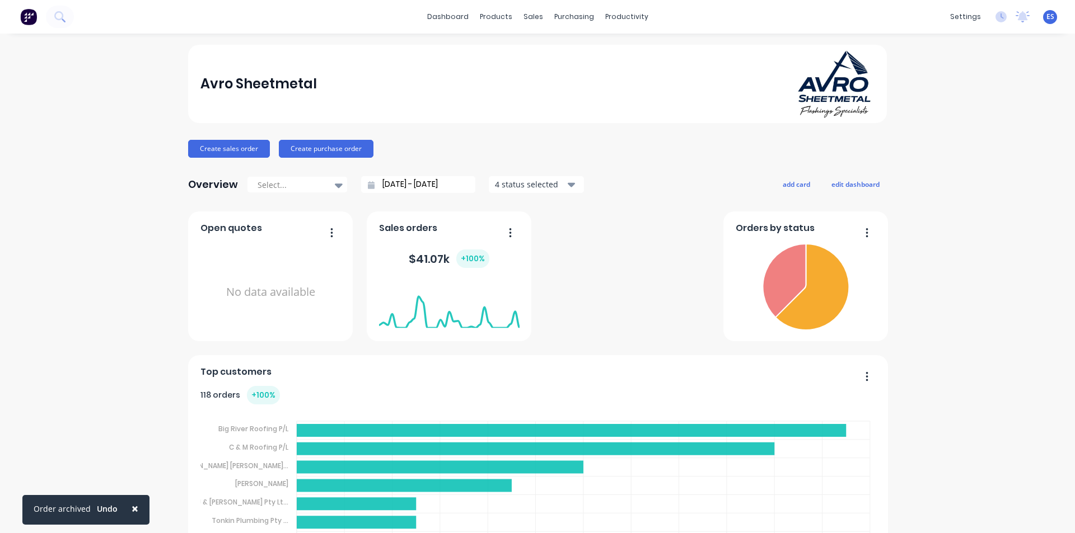 The height and width of the screenshot is (533, 1075). What do you see at coordinates (135, 509) in the screenshot?
I see `button: Close` at bounding box center [135, 509].